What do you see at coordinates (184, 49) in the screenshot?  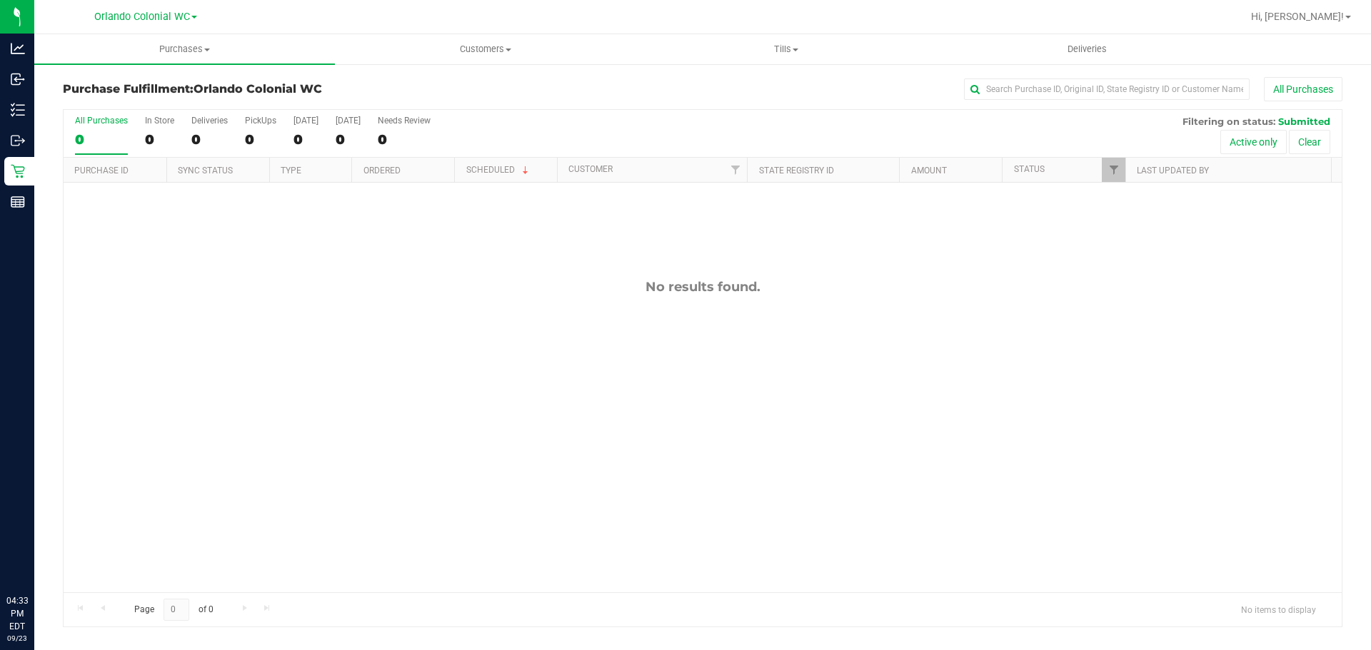 I see `span: Purchases` at bounding box center [184, 49].